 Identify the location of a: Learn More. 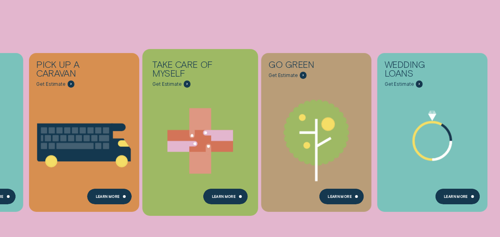
(109, 196).